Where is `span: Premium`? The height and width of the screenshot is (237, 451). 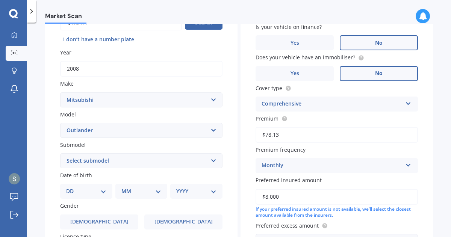 span: Premium is located at coordinates (267, 118).